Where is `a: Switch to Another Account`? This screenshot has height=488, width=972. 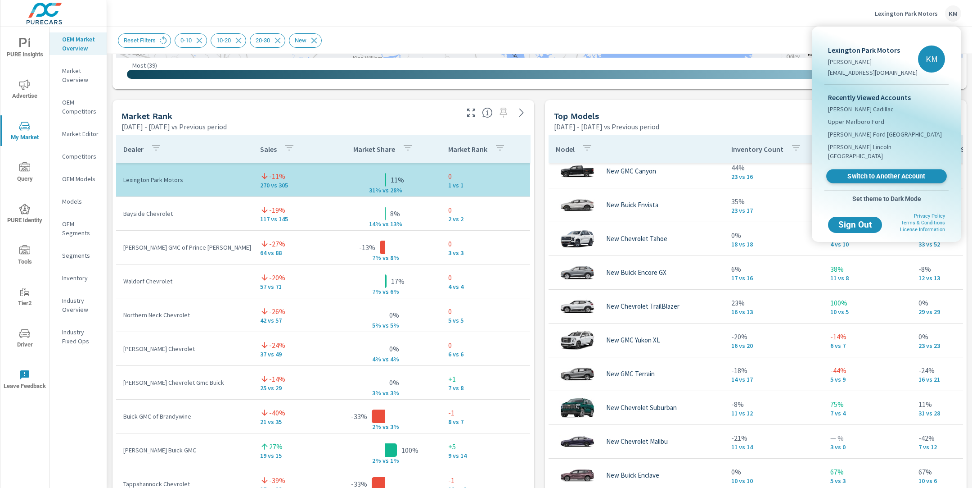
a: Switch to Another Account is located at coordinates (887, 176).